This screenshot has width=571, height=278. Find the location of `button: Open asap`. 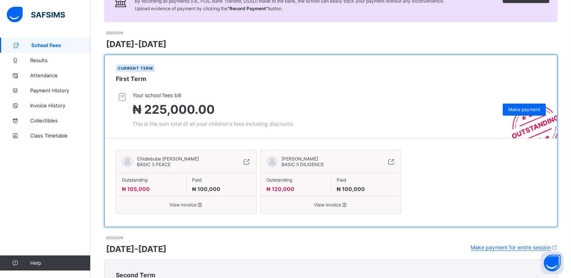

button: Open asap is located at coordinates (552, 263).